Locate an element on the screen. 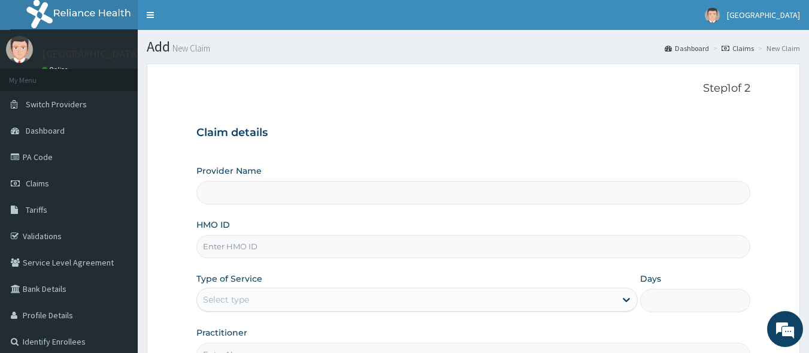  input: Enter HMO ID is located at coordinates (474, 246).